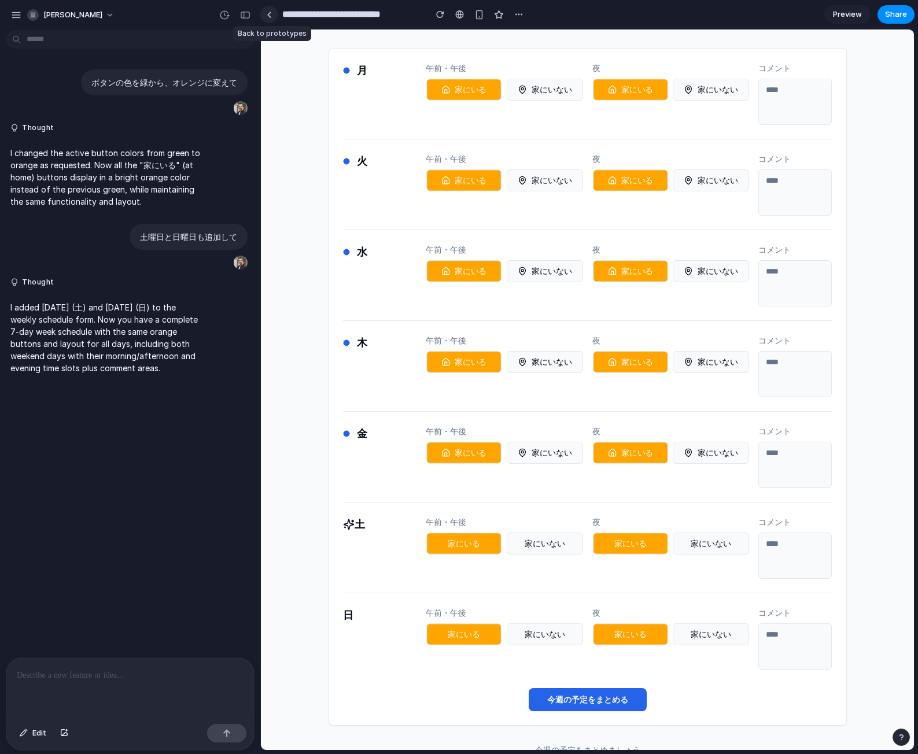 The width and height of the screenshot is (918, 754). Describe the element at coordinates (327, 721) in the screenshot. I see `p: 今週の予定をまとめましょう` at that location.